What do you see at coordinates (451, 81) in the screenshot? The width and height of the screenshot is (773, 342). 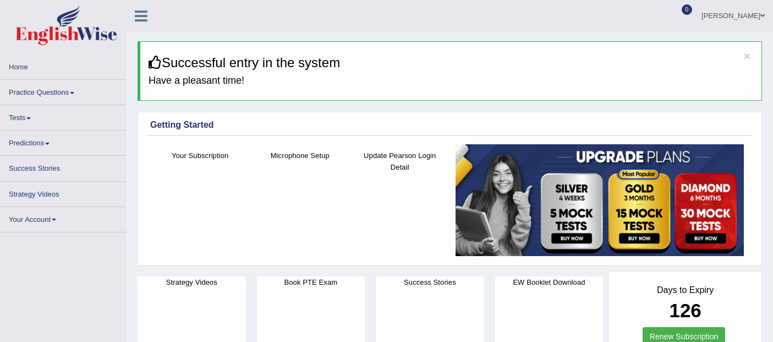 I see `h4: Have a pleasant time!` at bounding box center [451, 81].